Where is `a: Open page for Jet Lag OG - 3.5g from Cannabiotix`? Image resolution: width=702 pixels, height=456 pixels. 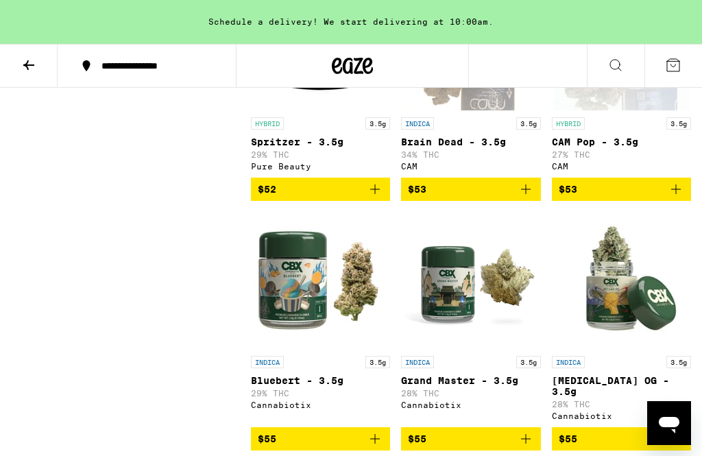 a: Open page for Jet Lag OG - 3.5g from Cannabiotix is located at coordinates (621, 320).